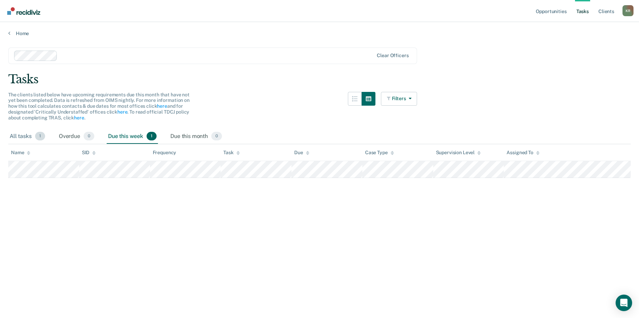  I want to click on div: Frequency, so click(164, 152).